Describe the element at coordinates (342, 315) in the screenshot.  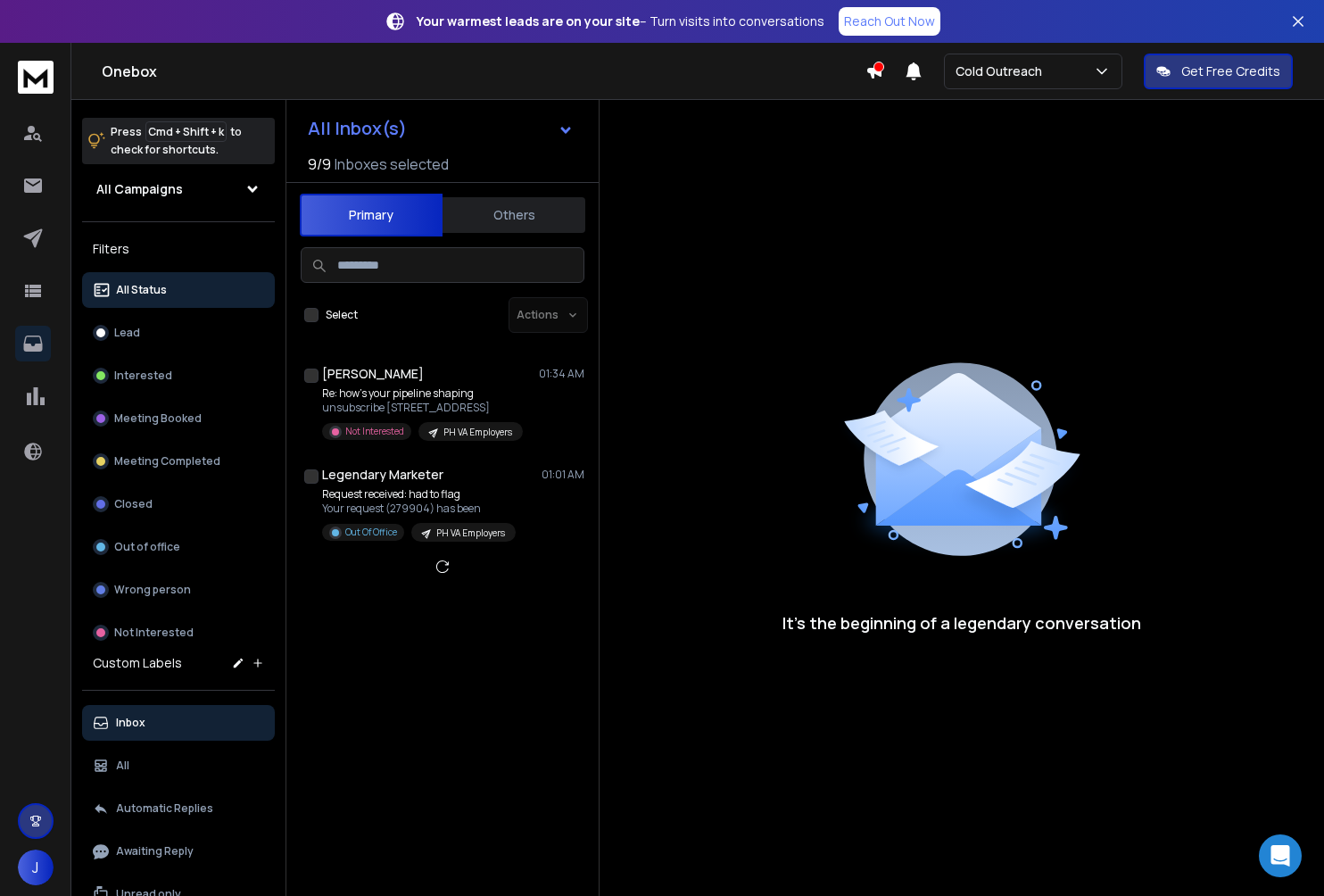
I see `label: Select` at that location.